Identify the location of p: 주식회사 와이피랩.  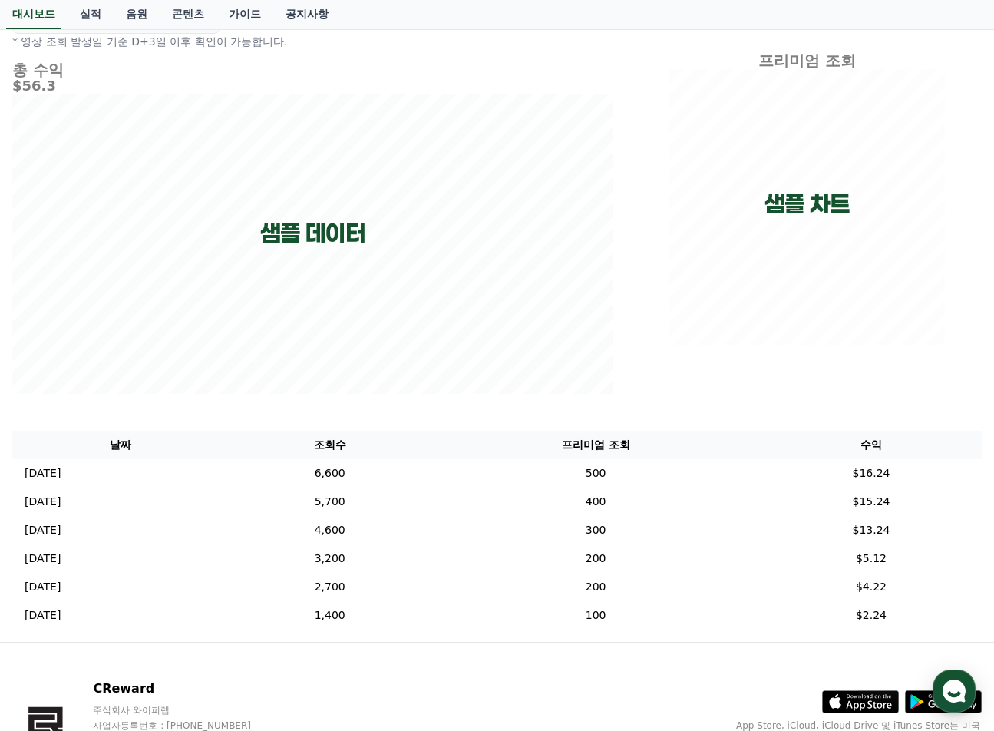
(186, 710).